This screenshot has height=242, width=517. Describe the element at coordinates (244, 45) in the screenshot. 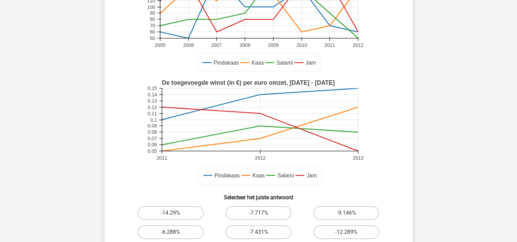

I see `text: 2008` at that location.